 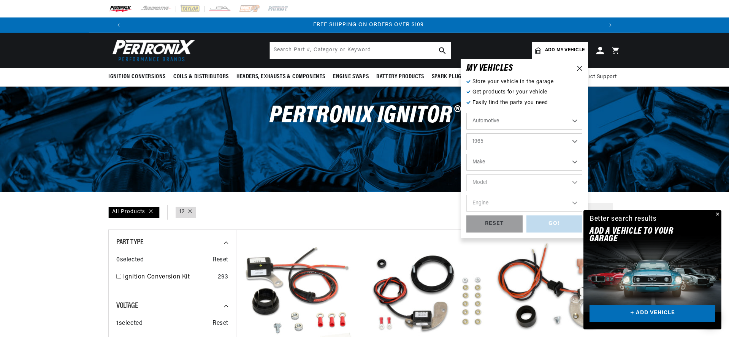 I want to click on span: Battery Products, so click(x=400, y=77).